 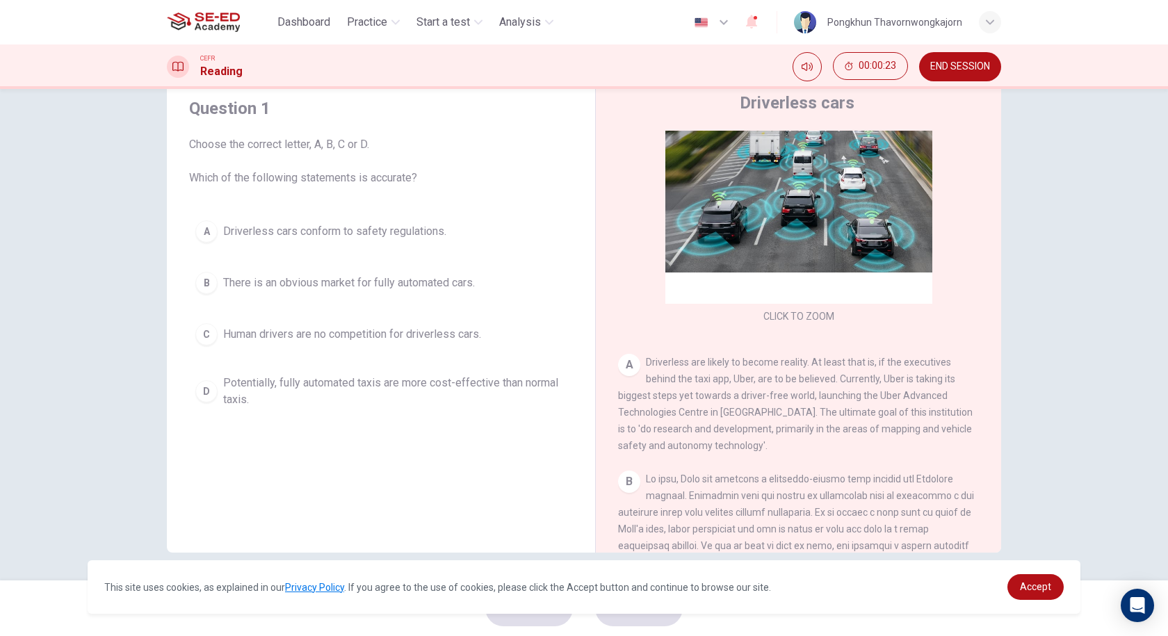 What do you see at coordinates (207, 58) in the screenshot?
I see `span: CEFR` at bounding box center [207, 58].